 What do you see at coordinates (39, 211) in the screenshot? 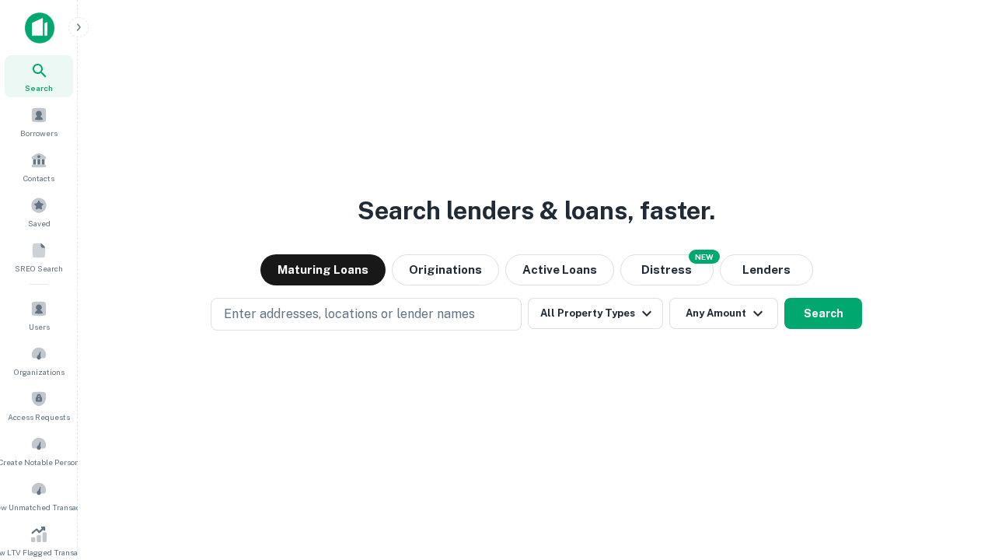
I see `a: Saved` at bounding box center [39, 211].